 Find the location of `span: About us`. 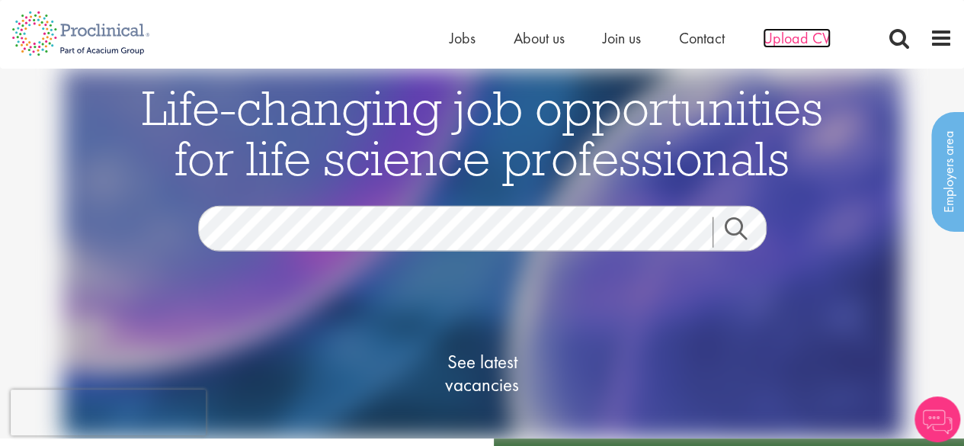

span: About us is located at coordinates (539, 38).